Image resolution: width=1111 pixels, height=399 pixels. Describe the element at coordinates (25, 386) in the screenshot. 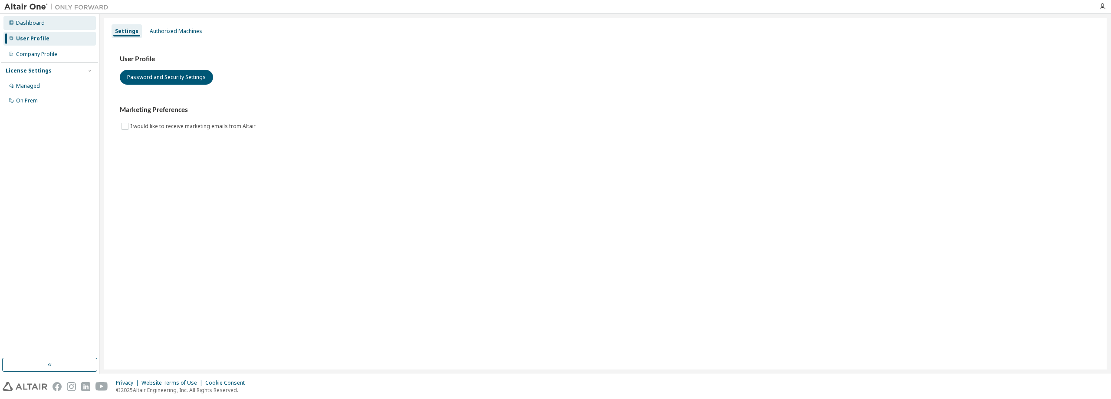

I see `img: altair_logo.svg` at that location.